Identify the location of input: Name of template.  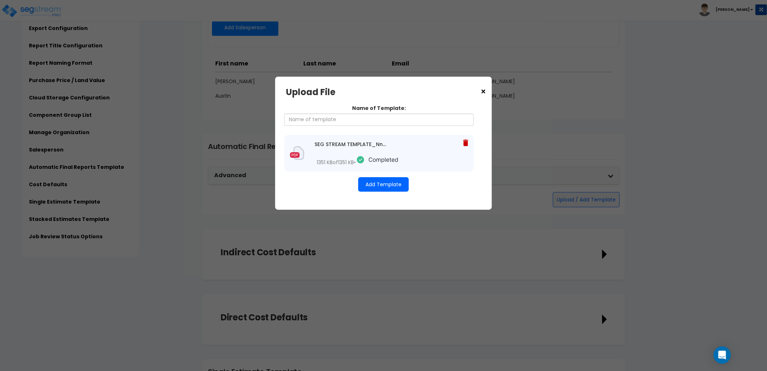
(379, 120).